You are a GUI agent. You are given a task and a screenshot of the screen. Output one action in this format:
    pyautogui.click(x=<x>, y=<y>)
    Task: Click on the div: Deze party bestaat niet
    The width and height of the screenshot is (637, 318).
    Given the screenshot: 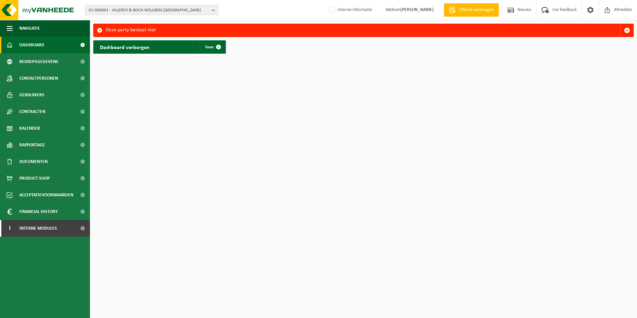 What is the action you would take?
    pyautogui.click(x=363, y=30)
    